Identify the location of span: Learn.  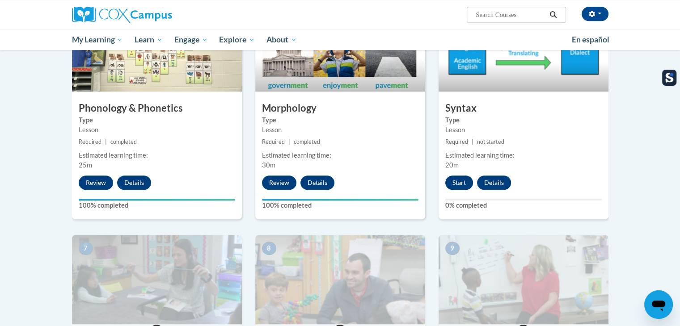
(148, 40).